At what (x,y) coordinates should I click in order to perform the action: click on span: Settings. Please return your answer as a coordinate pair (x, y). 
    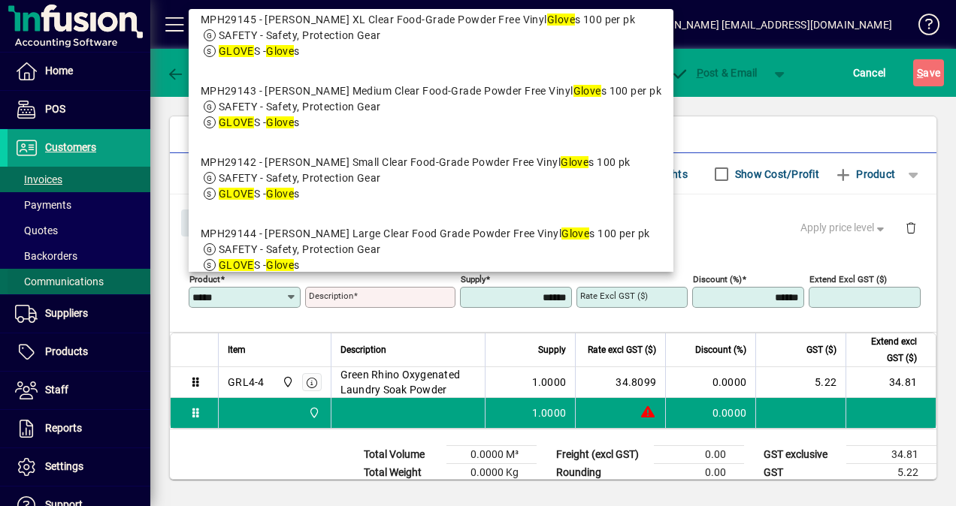
    Looking at the image, I should click on (64, 467).